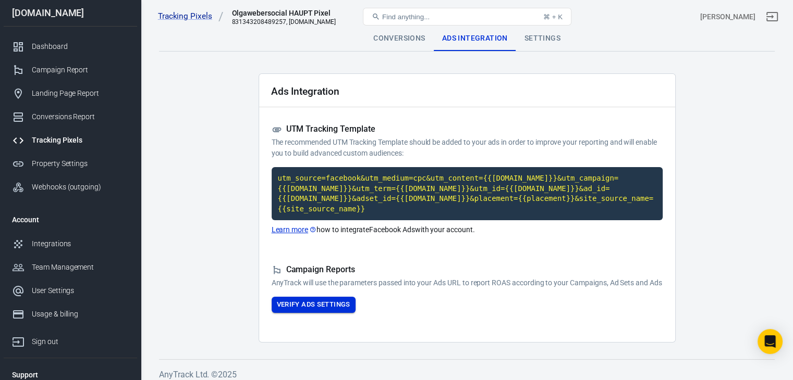 The image size is (793, 380). I want to click on div: Open Intercom Messenger, so click(770, 342).